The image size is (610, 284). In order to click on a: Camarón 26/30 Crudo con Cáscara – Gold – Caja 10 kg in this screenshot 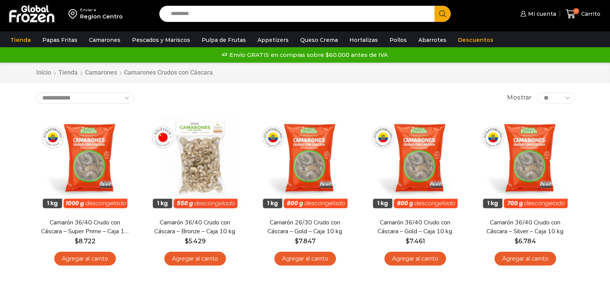, I will do `click(305, 227)`.